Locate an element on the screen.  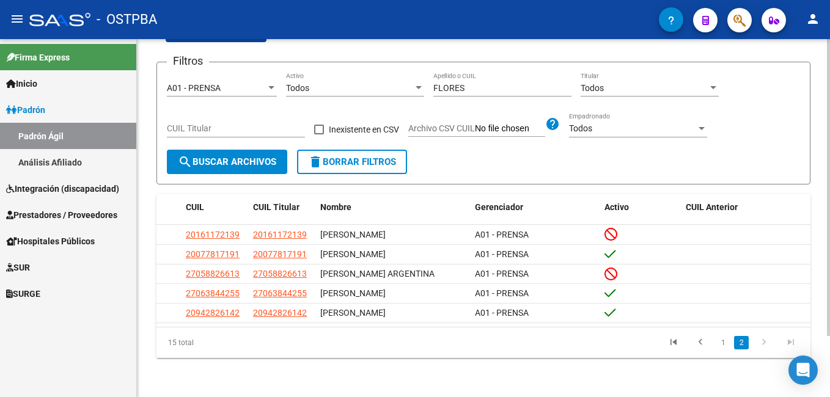
span: Padrón is located at coordinates (26, 110).